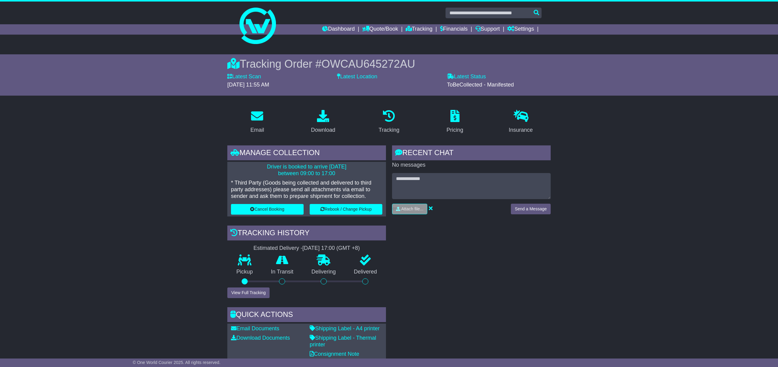 This screenshot has width=778, height=367. What do you see at coordinates (520, 130) in the screenshot?
I see `div: Insurance` at bounding box center [520, 130].